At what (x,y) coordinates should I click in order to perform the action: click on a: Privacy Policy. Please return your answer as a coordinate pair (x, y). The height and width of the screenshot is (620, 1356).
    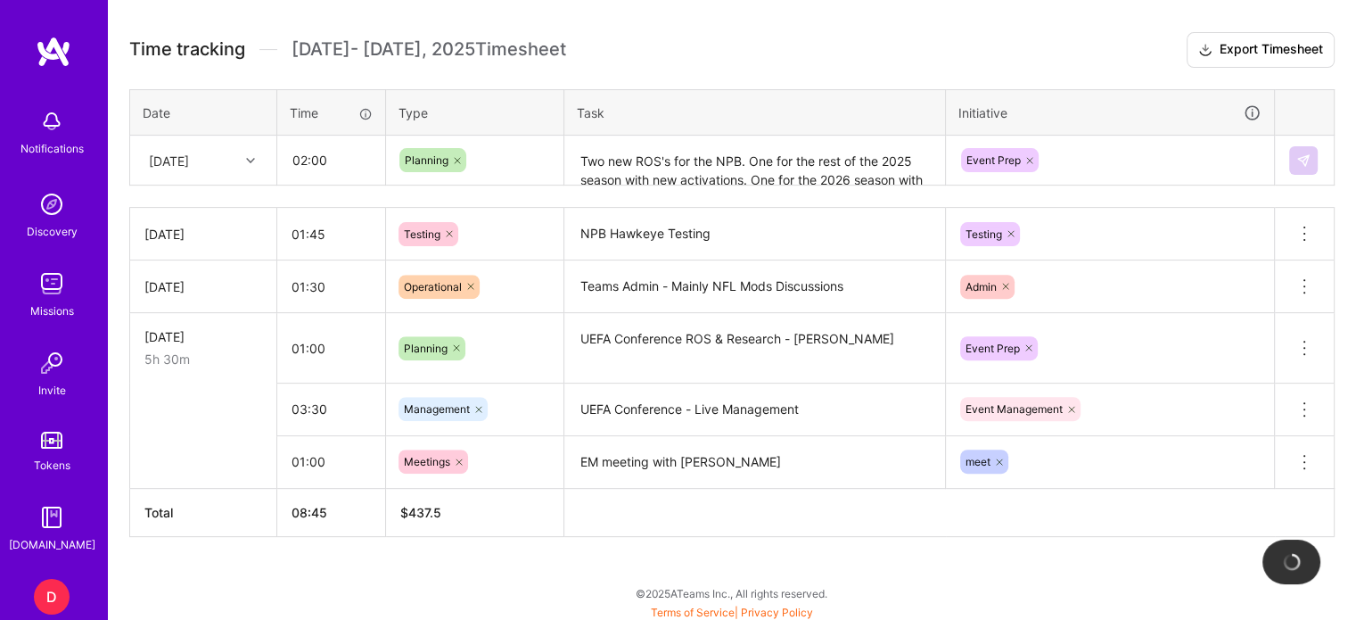
    Looking at the image, I should click on (777, 612).